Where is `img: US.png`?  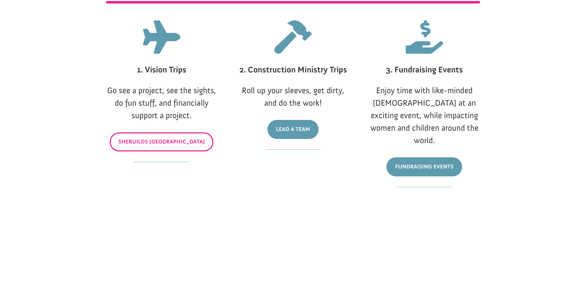
img: US.png is located at coordinates (15, 30).